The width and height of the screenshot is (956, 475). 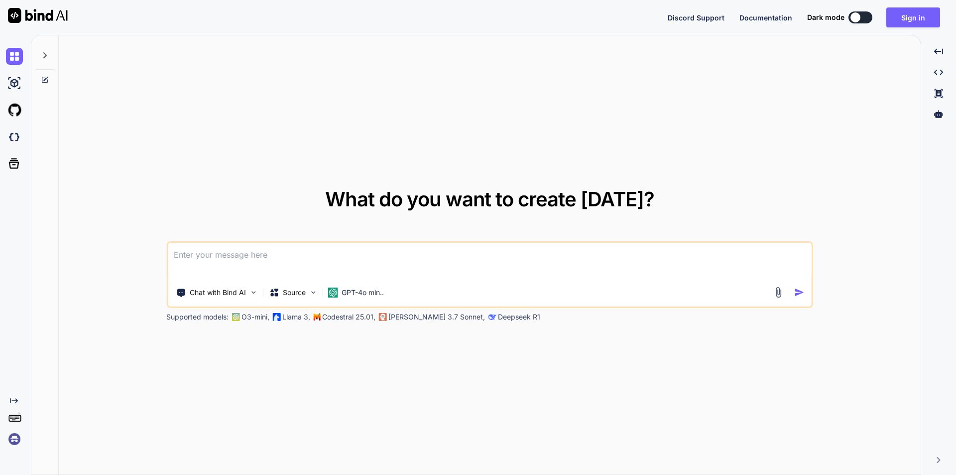 What do you see at coordinates (276, 317) in the screenshot?
I see `img: Llama2` at bounding box center [276, 317].